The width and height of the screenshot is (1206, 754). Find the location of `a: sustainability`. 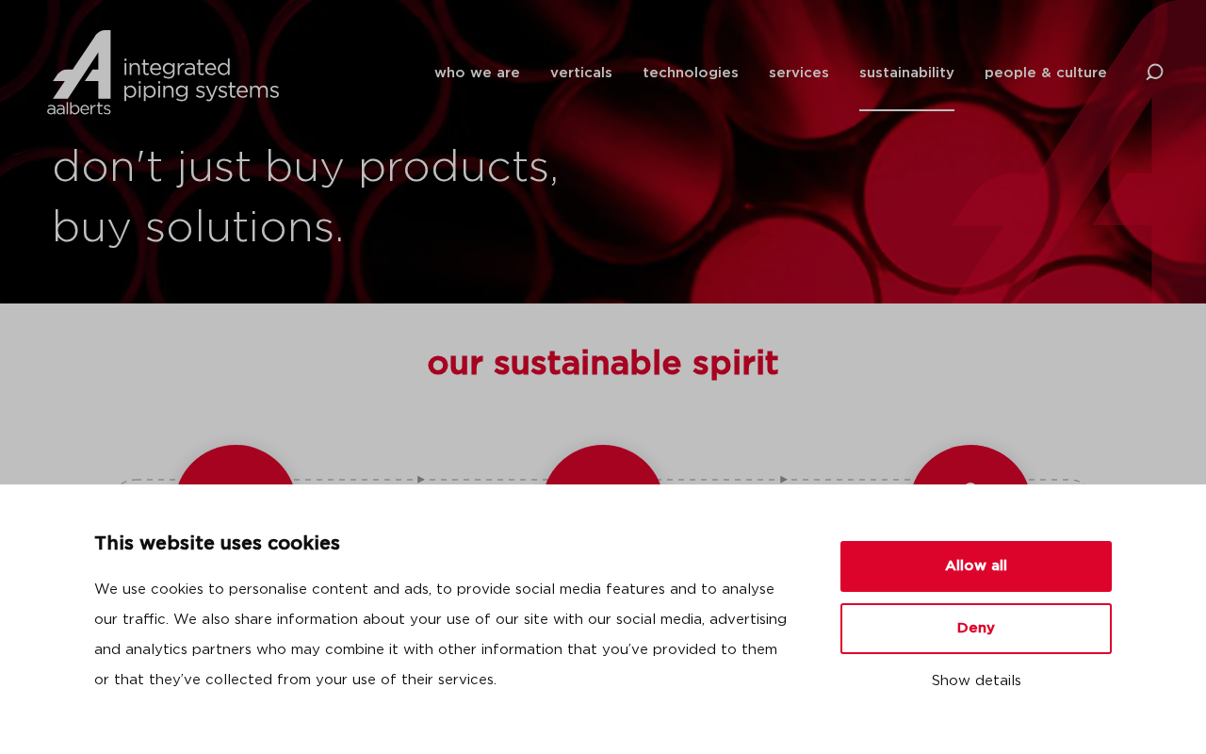

a: sustainability is located at coordinates (906, 73).